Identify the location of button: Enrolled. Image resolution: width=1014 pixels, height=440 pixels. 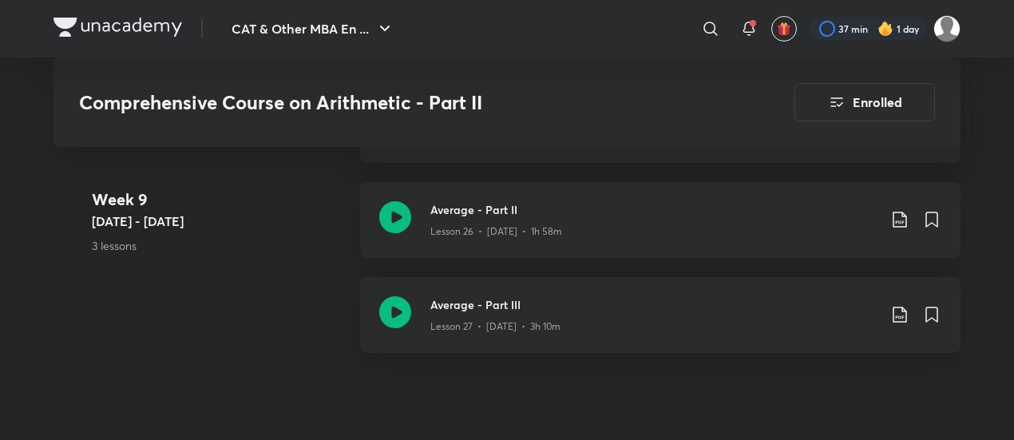
(865, 102).